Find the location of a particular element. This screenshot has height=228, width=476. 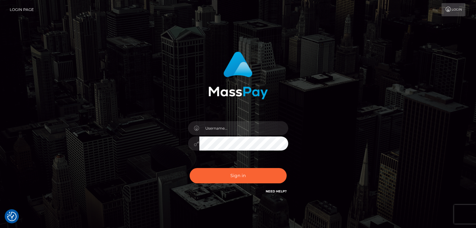

a: Login Page is located at coordinates (22, 10).